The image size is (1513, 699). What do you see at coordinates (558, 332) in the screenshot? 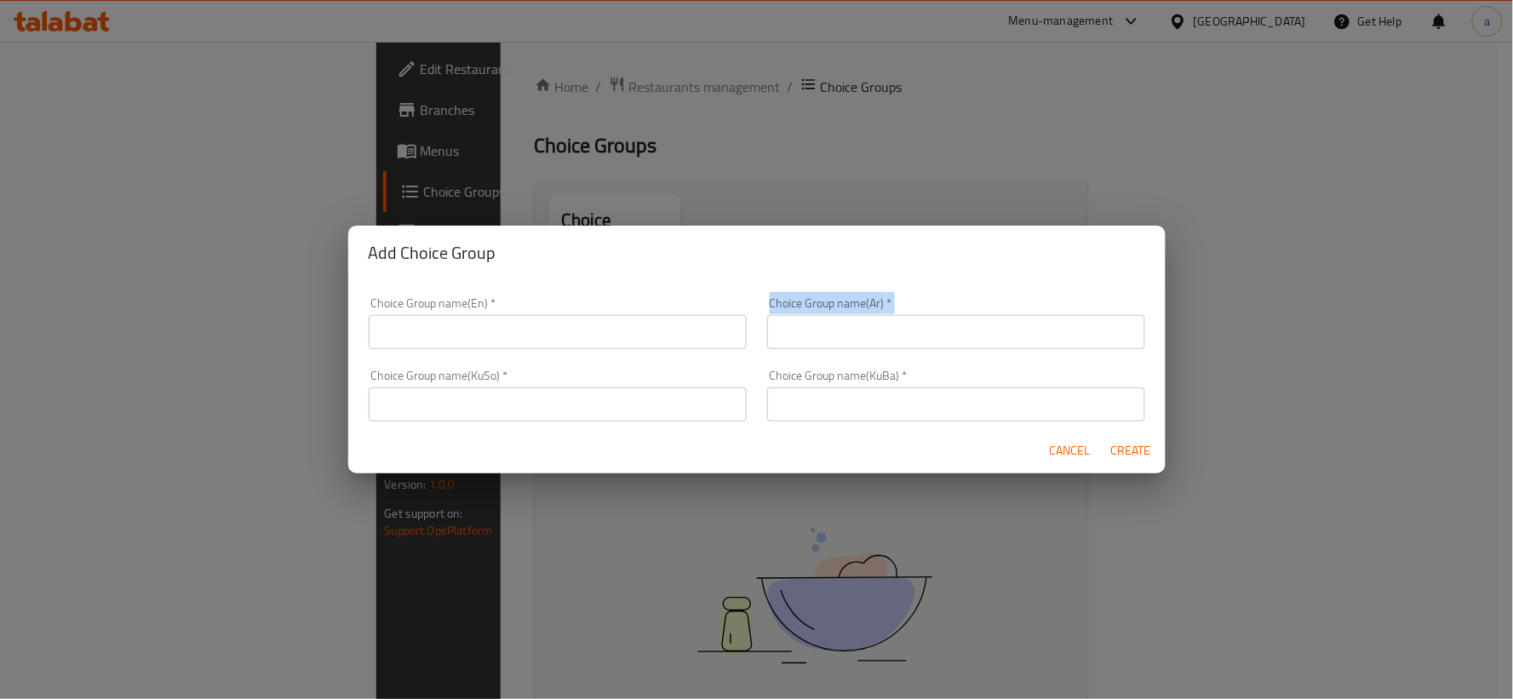
I see `input: Please enter Choice Group name(en)` at bounding box center [558, 332].